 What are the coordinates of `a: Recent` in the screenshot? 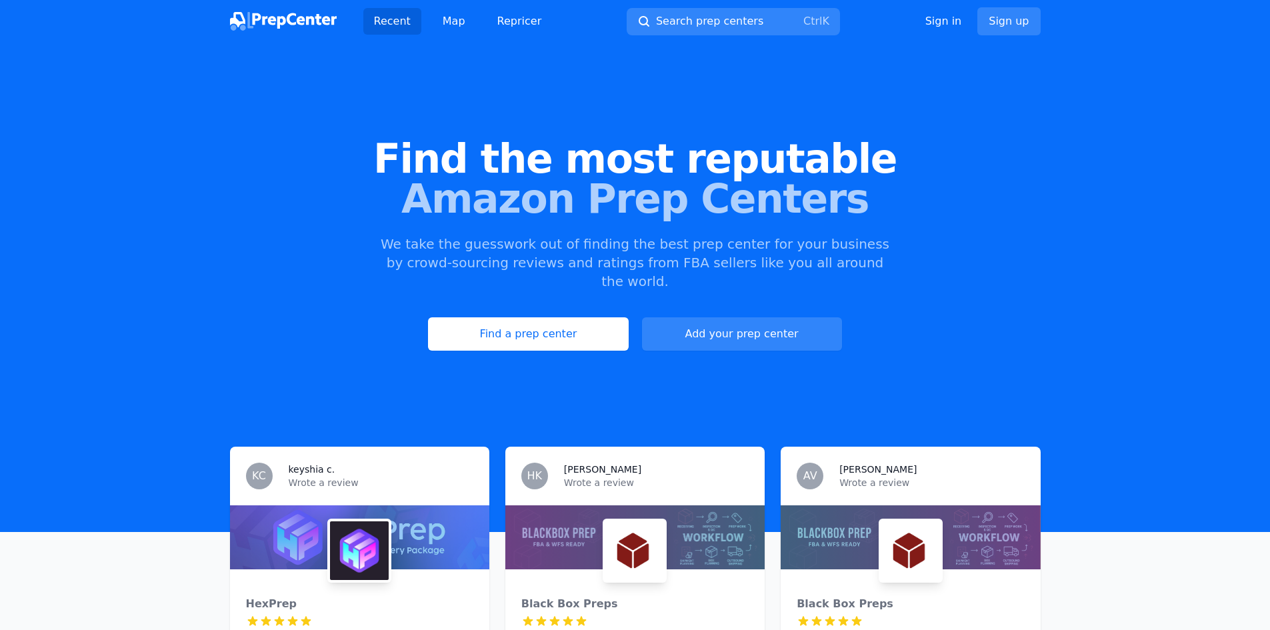 It's located at (392, 21).